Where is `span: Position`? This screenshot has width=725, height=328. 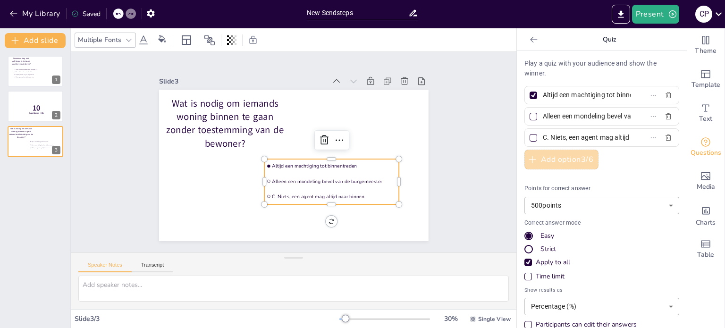
span: Position is located at coordinates (210, 40).